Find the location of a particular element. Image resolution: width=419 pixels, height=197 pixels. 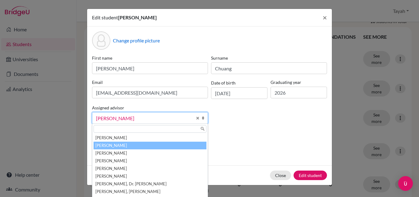

button: Edit student is located at coordinates (310, 175).